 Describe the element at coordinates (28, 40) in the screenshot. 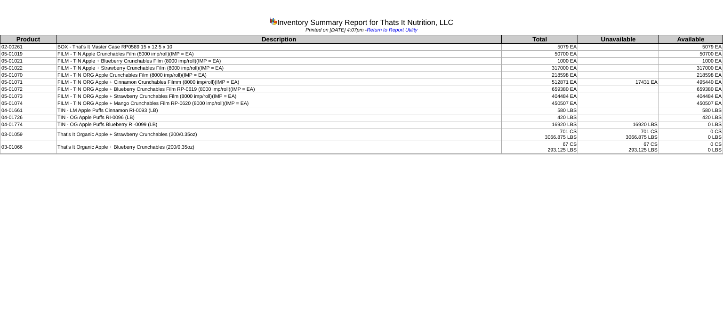

I see `th: Product` at that location.